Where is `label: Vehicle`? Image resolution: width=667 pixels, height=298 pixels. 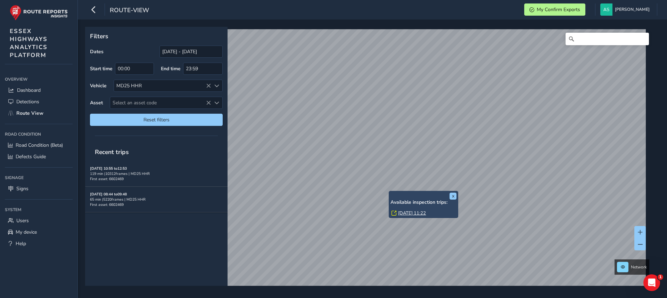
label: Vehicle is located at coordinates (98, 85).